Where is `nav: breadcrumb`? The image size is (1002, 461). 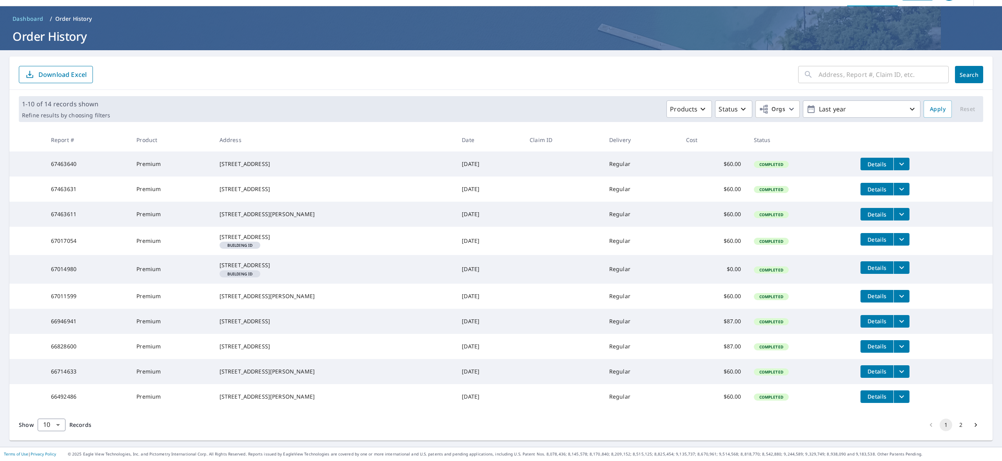 nav: breadcrumb is located at coordinates (501, 19).